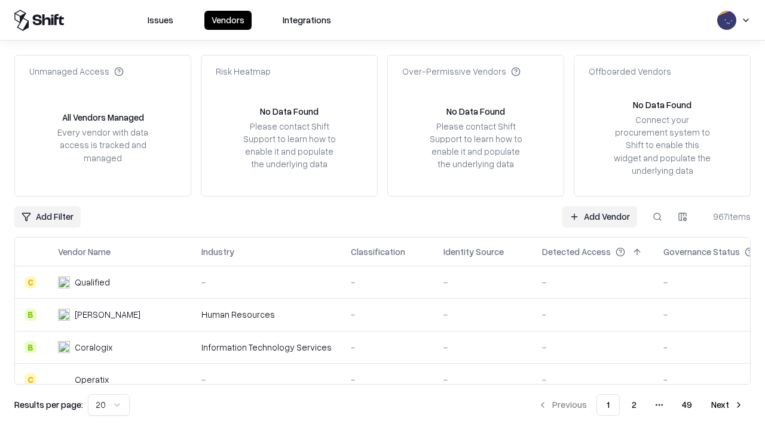 This screenshot has width=765, height=430. What do you see at coordinates (461, 71) in the screenshot?
I see `div: Over-Permissive Vendors` at bounding box center [461, 71].